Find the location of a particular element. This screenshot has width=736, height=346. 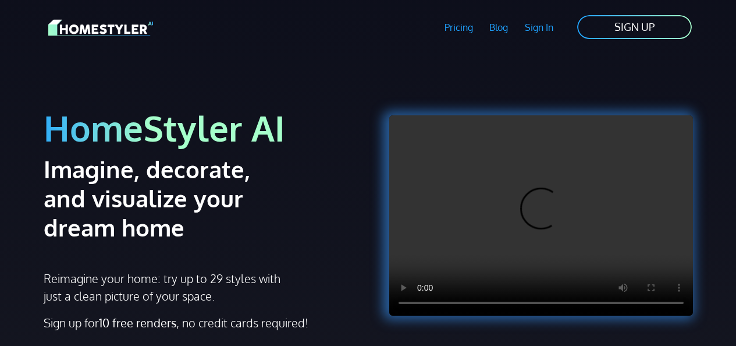

a: Pricing is located at coordinates (459, 27).